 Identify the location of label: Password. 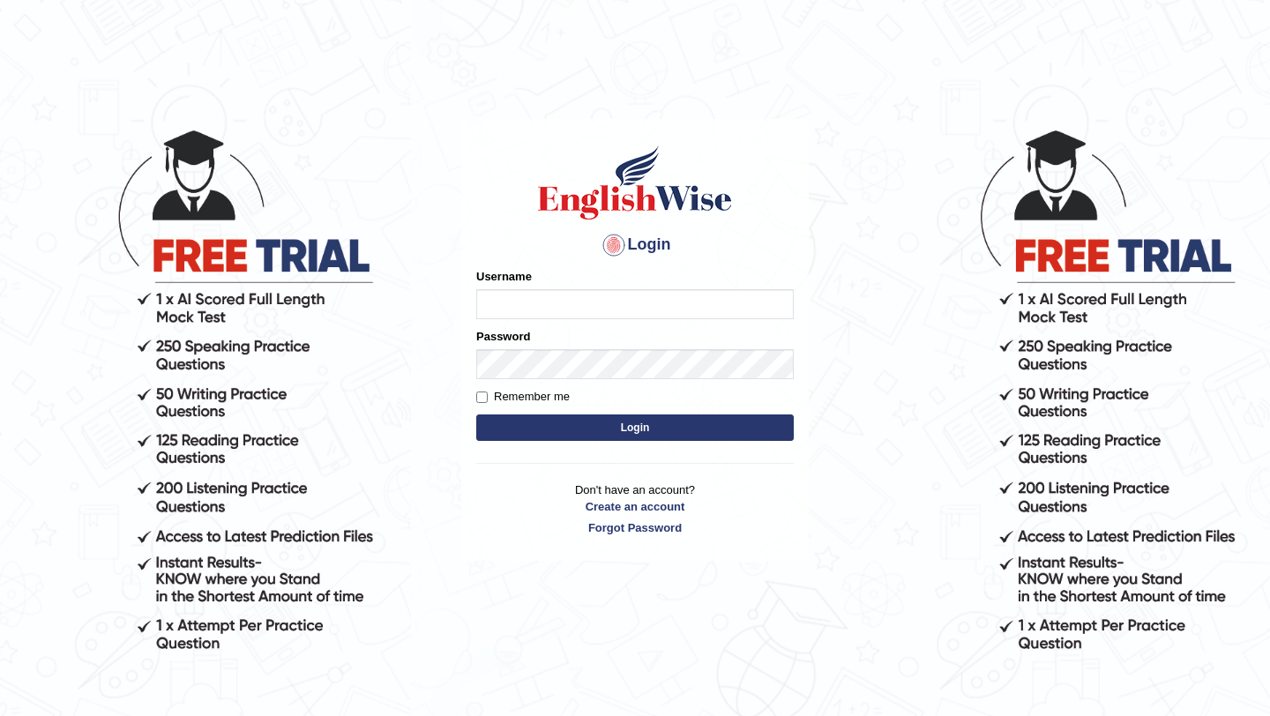
(503, 336).